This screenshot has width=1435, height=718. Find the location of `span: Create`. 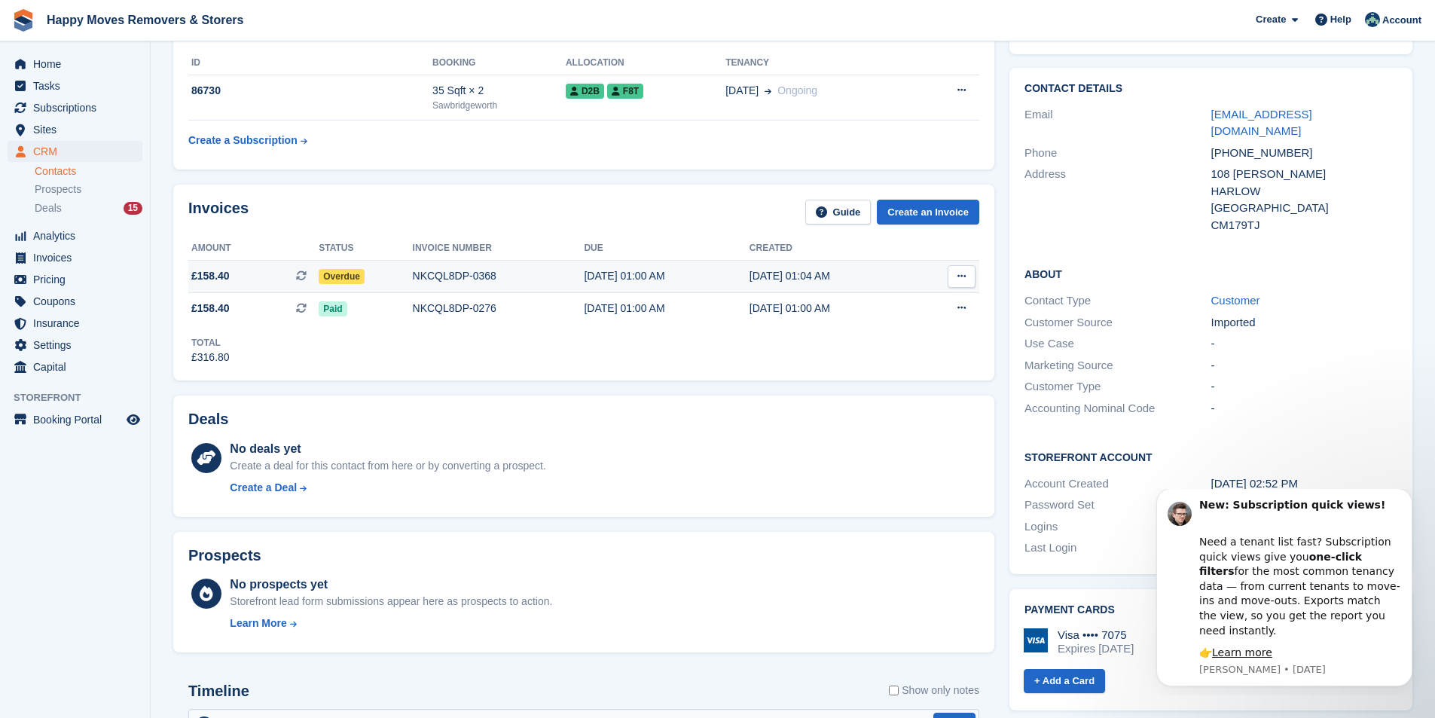

span: Create is located at coordinates (1271, 20).